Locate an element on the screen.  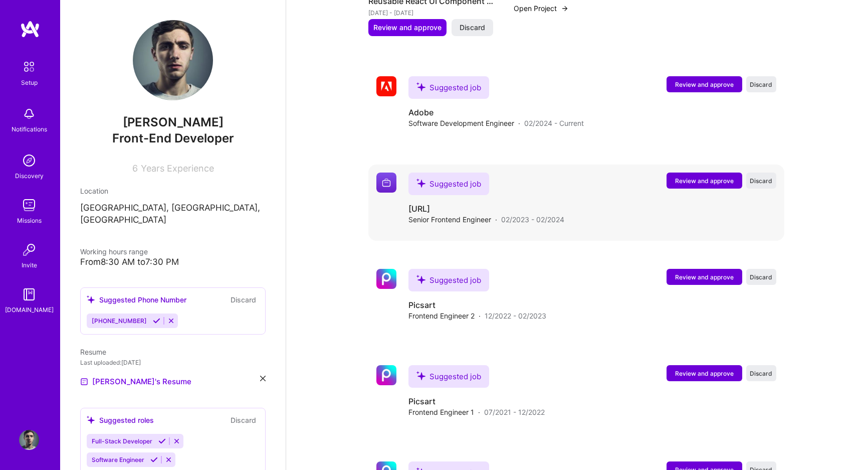
span: 02/2024 - Current is located at coordinates (554, 123).